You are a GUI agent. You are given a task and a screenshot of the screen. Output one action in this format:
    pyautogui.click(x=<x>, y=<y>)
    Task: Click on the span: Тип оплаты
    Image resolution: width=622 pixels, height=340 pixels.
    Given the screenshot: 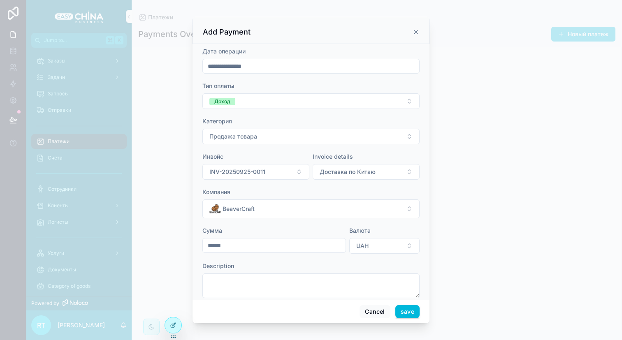 What is the action you would take?
    pyautogui.click(x=218, y=86)
    